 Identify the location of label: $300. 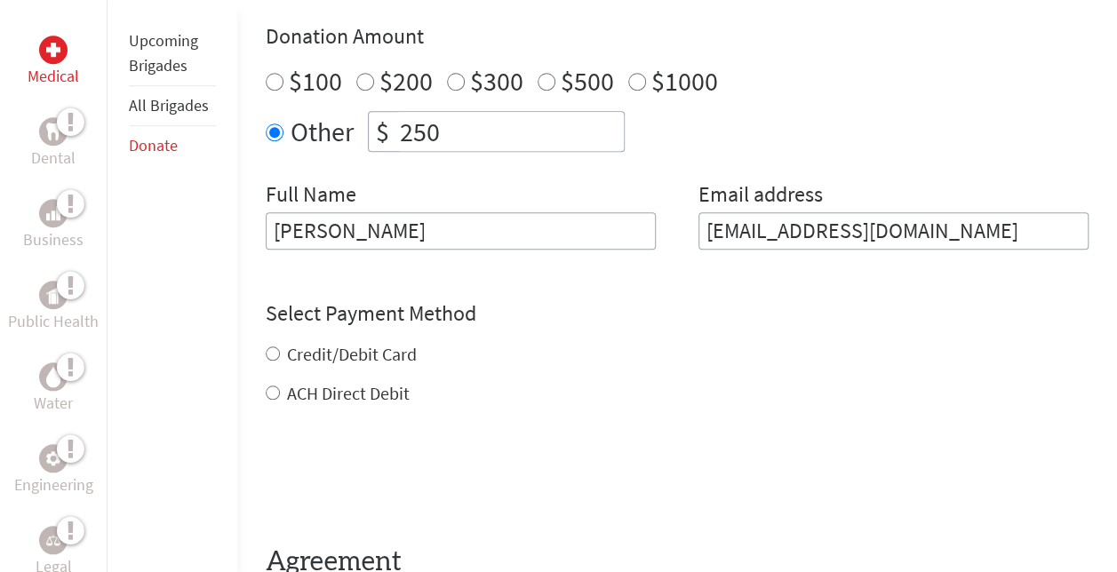
(497, 81).